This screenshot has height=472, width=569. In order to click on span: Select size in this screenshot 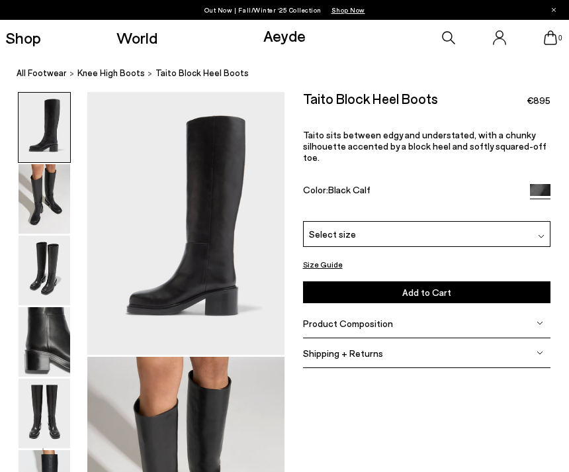, I will do `click(332, 234)`.